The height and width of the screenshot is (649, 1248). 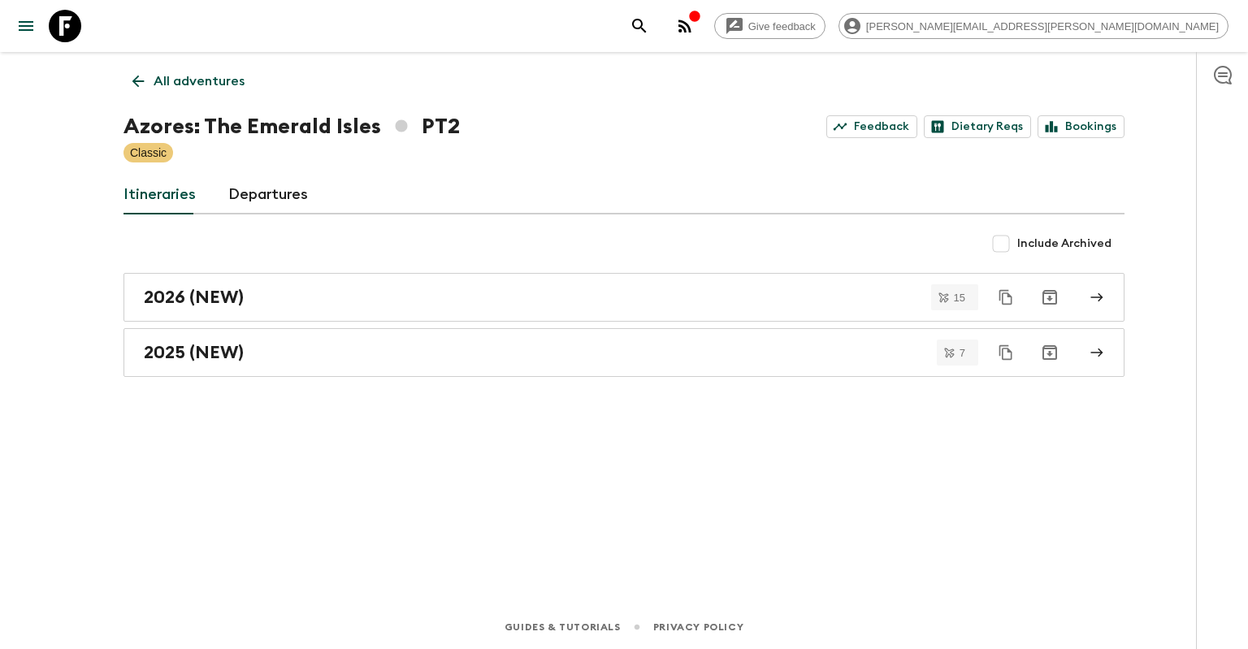 What do you see at coordinates (159, 195) in the screenshot?
I see `a: Itineraries` at bounding box center [159, 195].